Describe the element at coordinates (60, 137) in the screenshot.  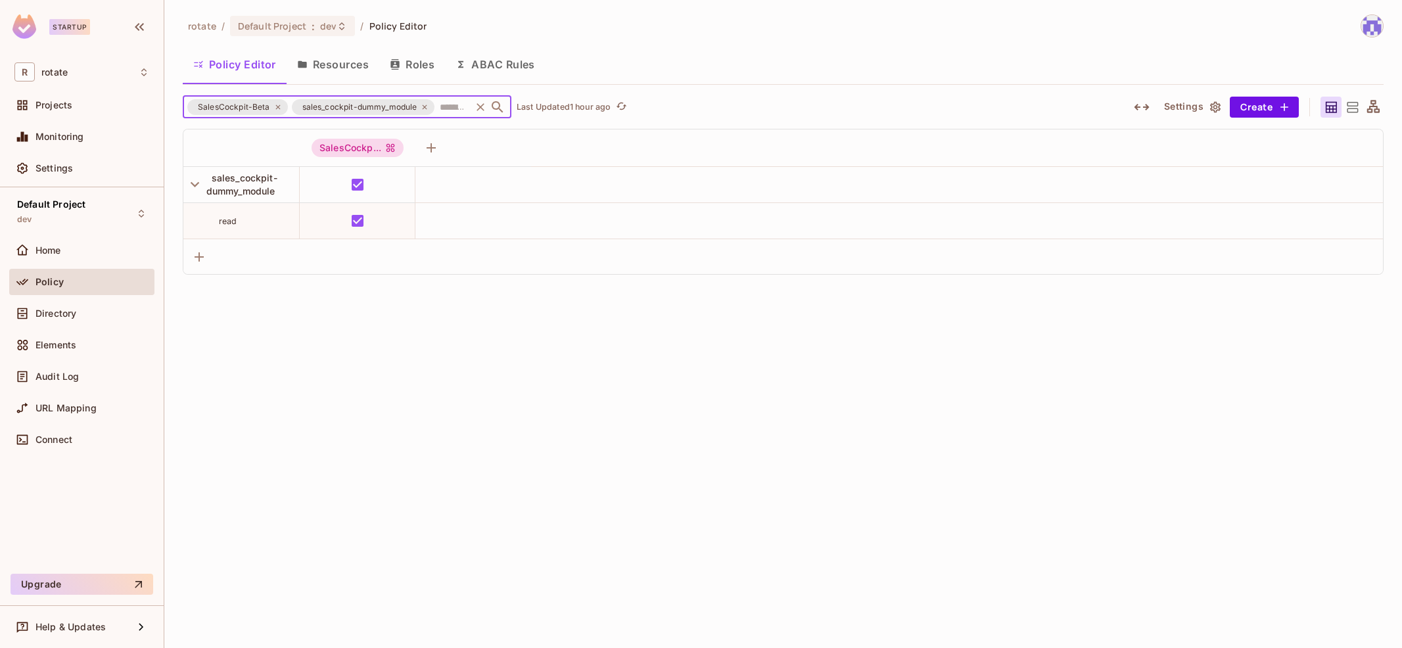
I see `span: Monitoring` at that location.